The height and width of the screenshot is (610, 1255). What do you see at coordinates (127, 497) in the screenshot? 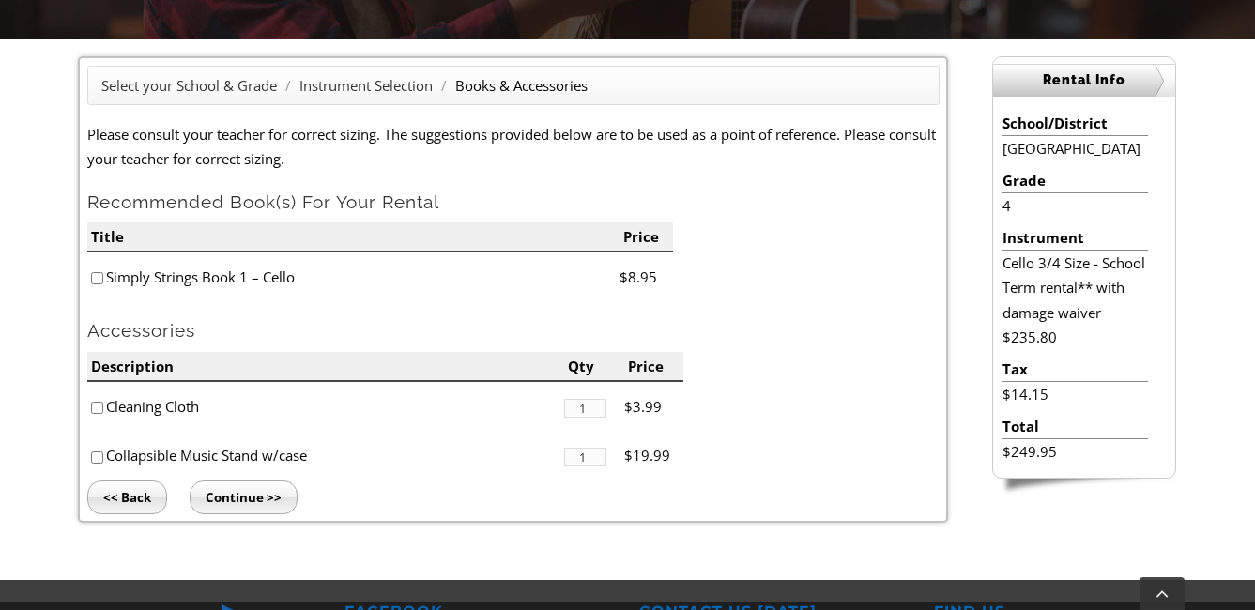
I see `input: << Back` at bounding box center [127, 497].